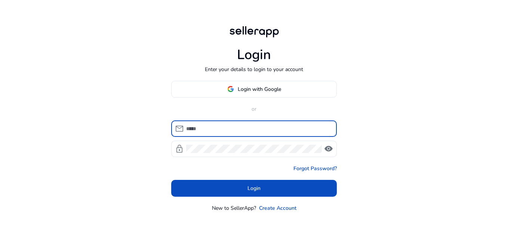 The image size is (508, 227). I want to click on span: lock, so click(179, 149).